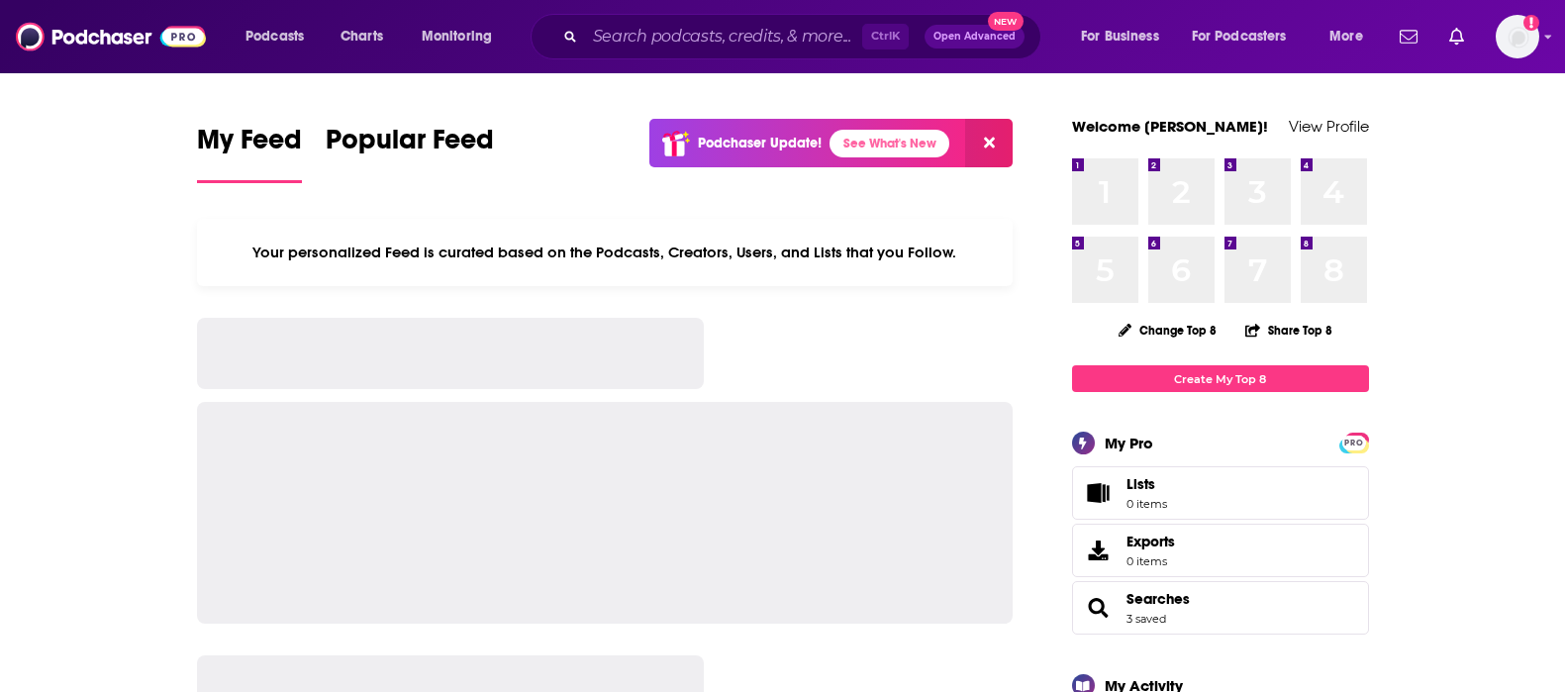 This screenshot has height=692, width=1565. Describe the element at coordinates (1518, 37) in the screenshot. I see `button: Show profile menu` at that location.